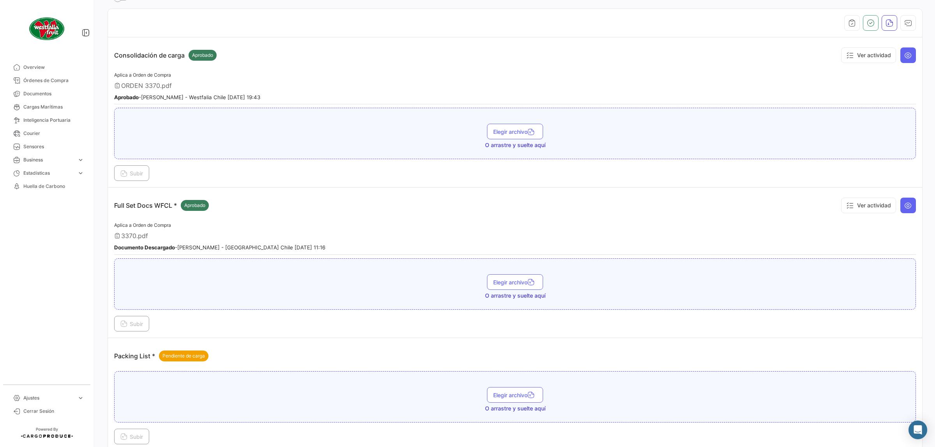 The height and width of the screenshot is (447, 935). I want to click on span: Sensores, so click(54, 147).